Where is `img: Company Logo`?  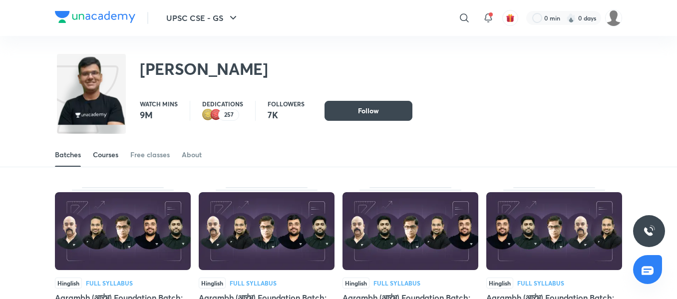 img: Company Logo is located at coordinates (95, 17).